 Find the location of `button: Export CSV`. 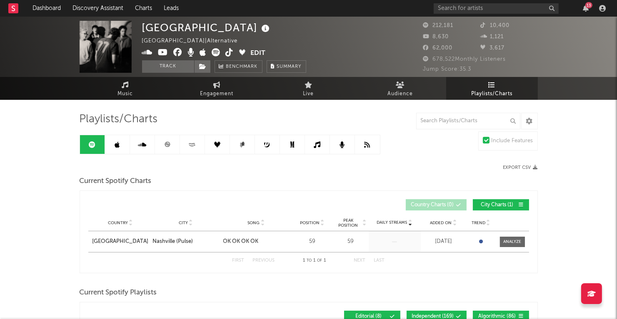

button: Export CSV is located at coordinates (520, 168).